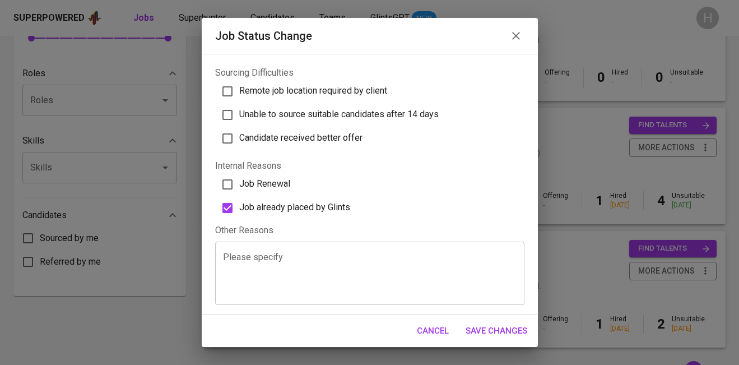 This screenshot has height=365, width=739. Describe the element at coordinates (339, 114) in the screenshot. I see `span: Unable to source suitable candidates after 14 days` at that location.